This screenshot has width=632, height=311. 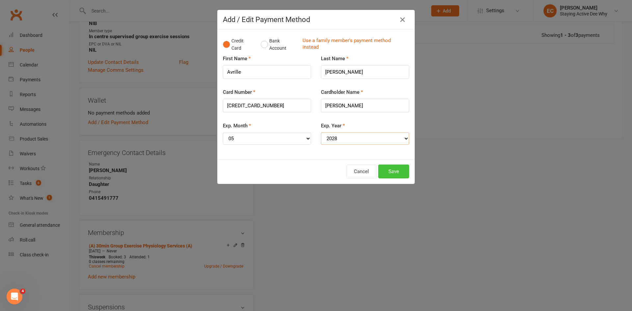 I want to click on label: Last Name, so click(x=335, y=59).